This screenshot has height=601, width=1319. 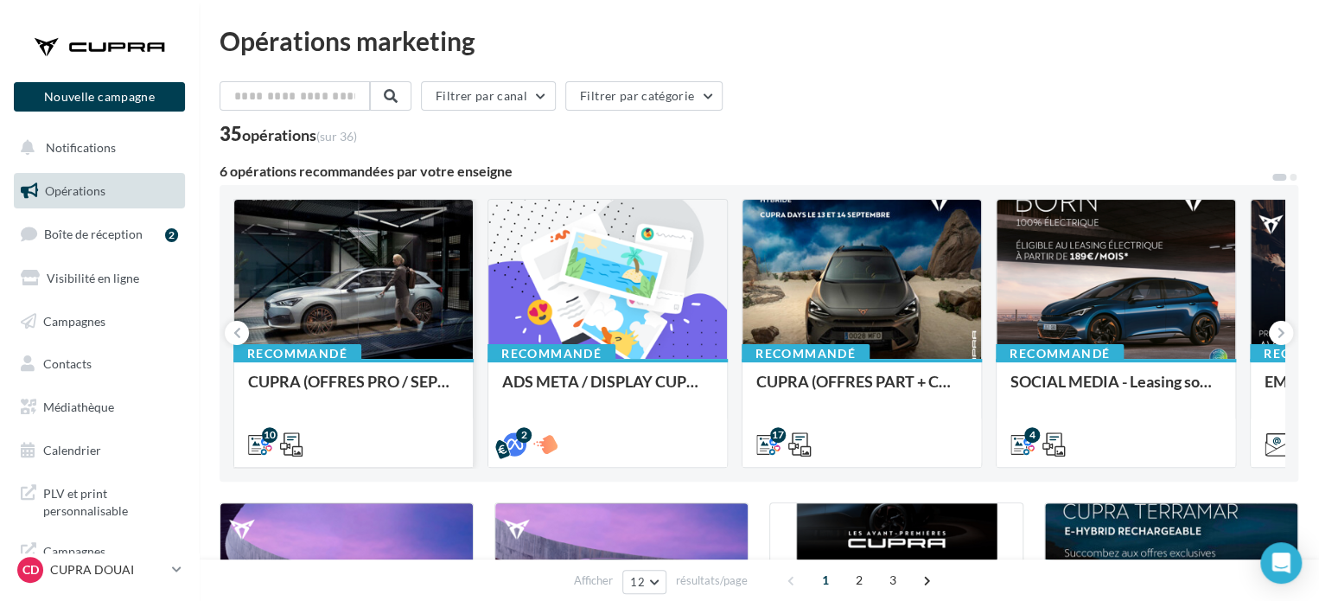 What do you see at coordinates (99, 322) in the screenshot?
I see `a: Campagnes` at bounding box center [99, 322].